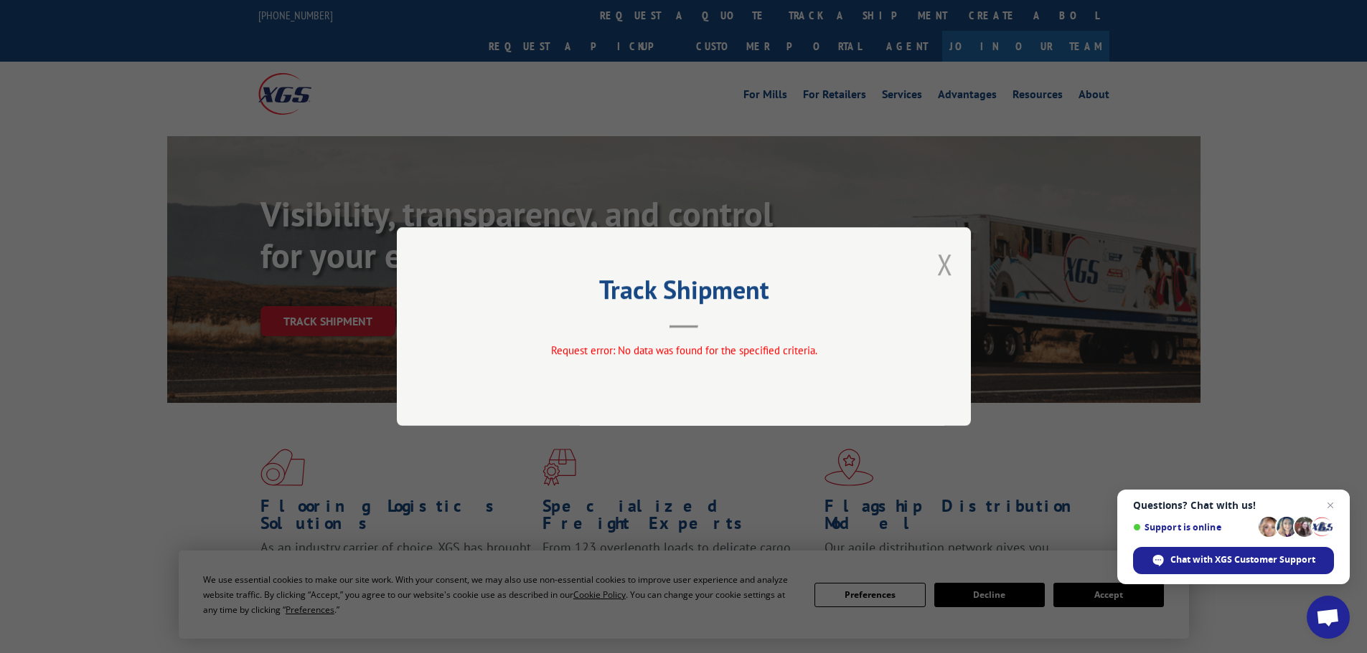 The width and height of the screenshot is (1367, 653). Describe the element at coordinates (945, 264) in the screenshot. I see `button: Close modal` at that location.